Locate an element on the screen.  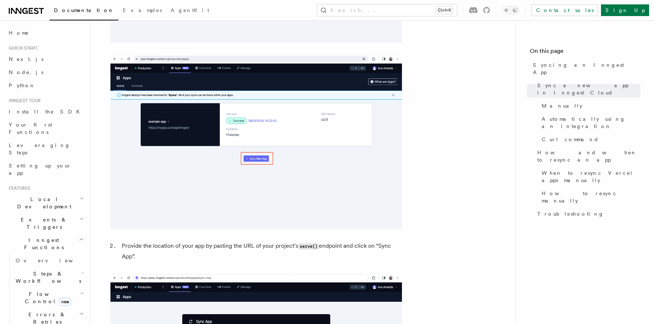
span: Node.js is located at coordinates (26, 72).